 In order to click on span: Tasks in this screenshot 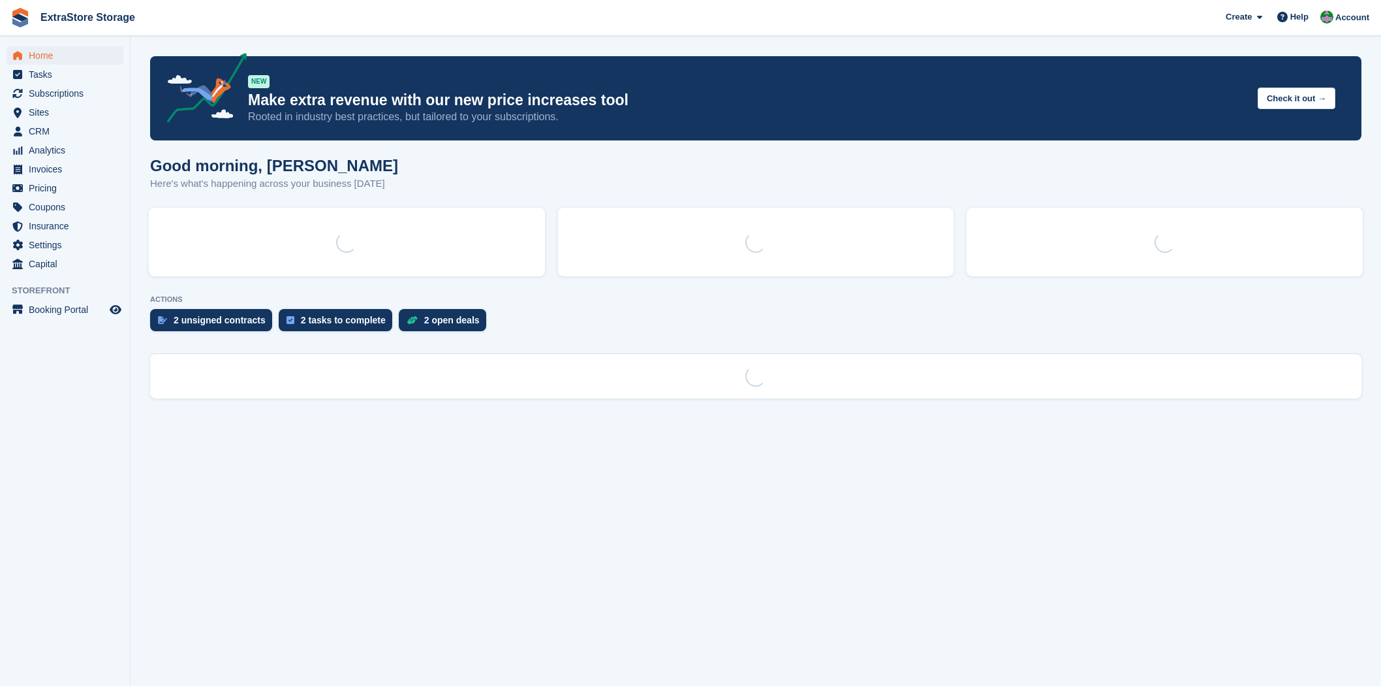, I will do `click(68, 74)`.